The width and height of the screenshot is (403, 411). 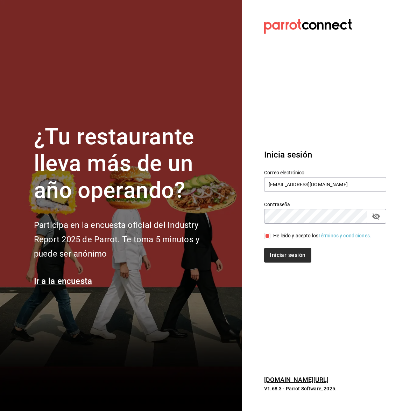 What do you see at coordinates (325, 155) in the screenshot?
I see `h3: Inicia sesión` at bounding box center [325, 155].